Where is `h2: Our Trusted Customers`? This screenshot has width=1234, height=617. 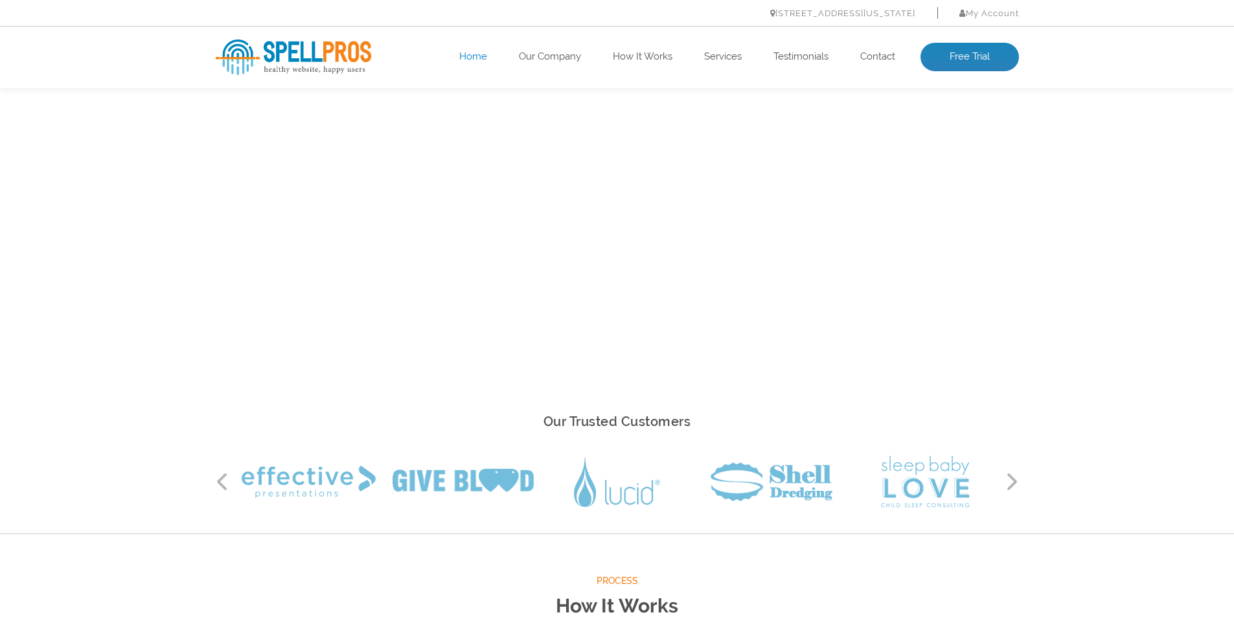
h2: Our Trusted Customers is located at coordinates (617, 422).